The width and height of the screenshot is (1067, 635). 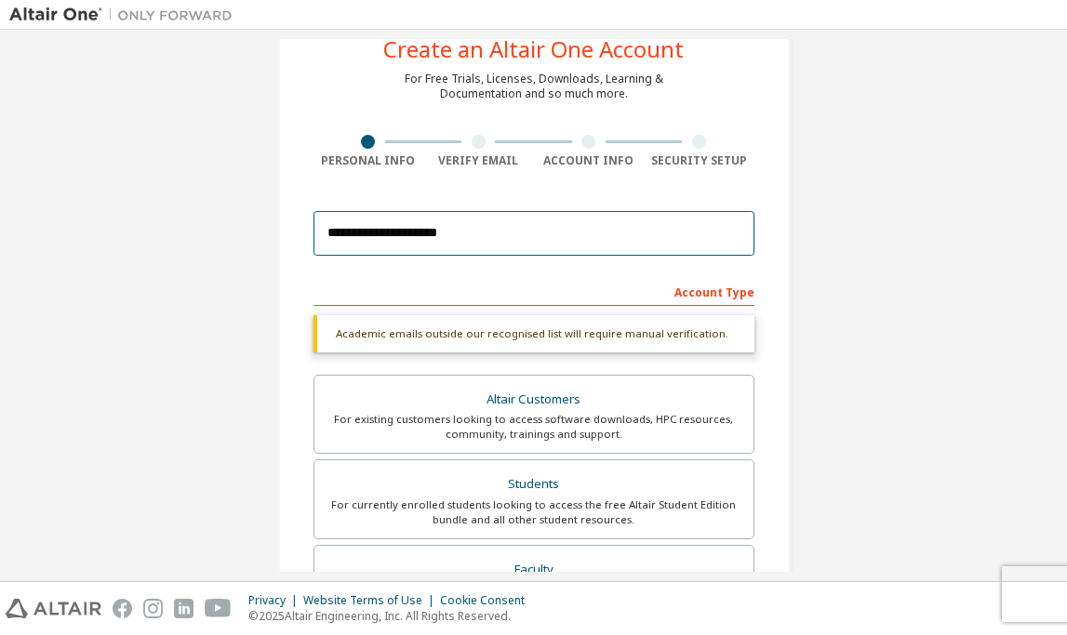 What do you see at coordinates (534, 570) in the screenshot?
I see `div: Faculty` at bounding box center [534, 570].